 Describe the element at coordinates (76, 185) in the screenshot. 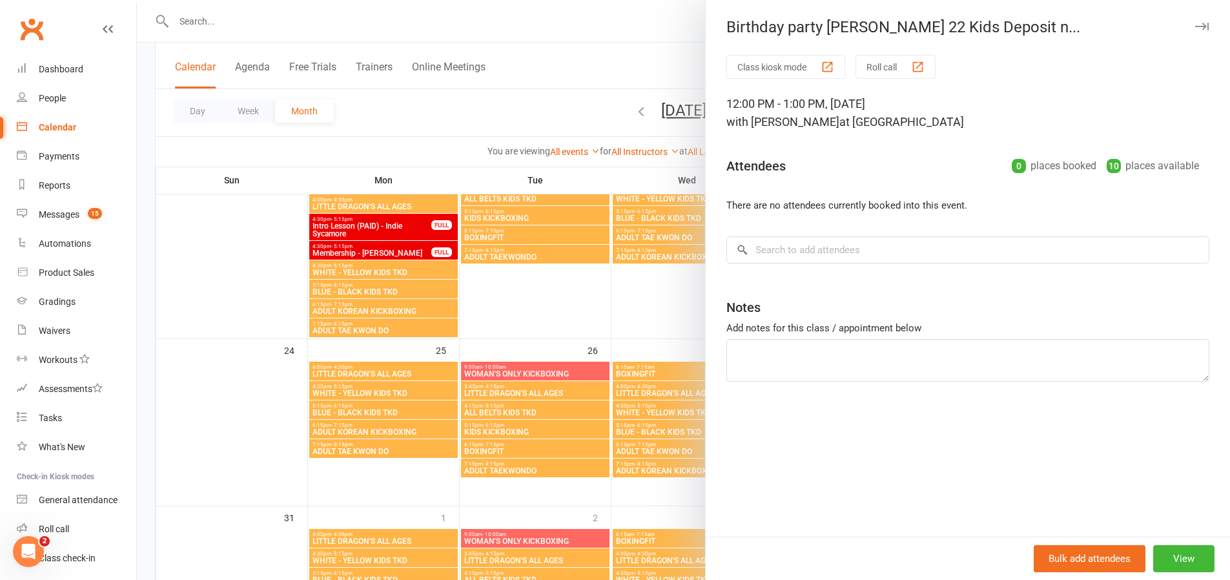

I see `a: Reports` at that location.